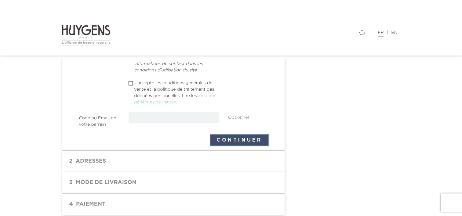 This screenshot has width=462, height=216. I want to click on label: Code ou Email de votre parrain, so click(99, 120).